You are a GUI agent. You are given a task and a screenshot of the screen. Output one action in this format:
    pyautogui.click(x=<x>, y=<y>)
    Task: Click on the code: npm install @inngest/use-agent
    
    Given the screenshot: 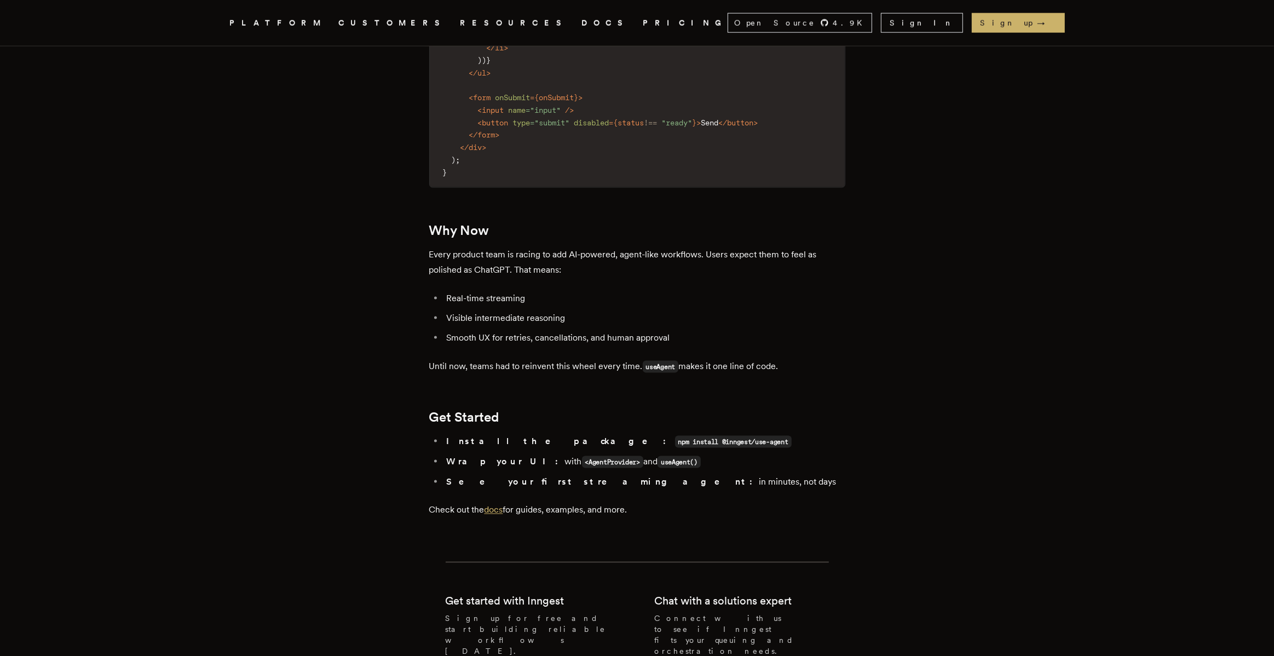 What is the action you would take?
    pyautogui.click(x=733, y=442)
    